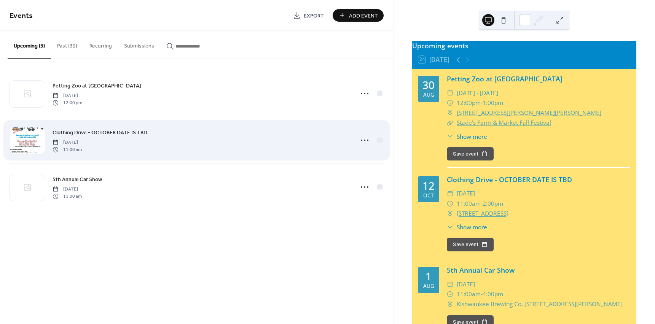 Image resolution: width=655 pixels, height=324 pixels. What do you see at coordinates (67, 103) in the screenshot?
I see `span: 12:00 pm` at bounding box center [67, 103].